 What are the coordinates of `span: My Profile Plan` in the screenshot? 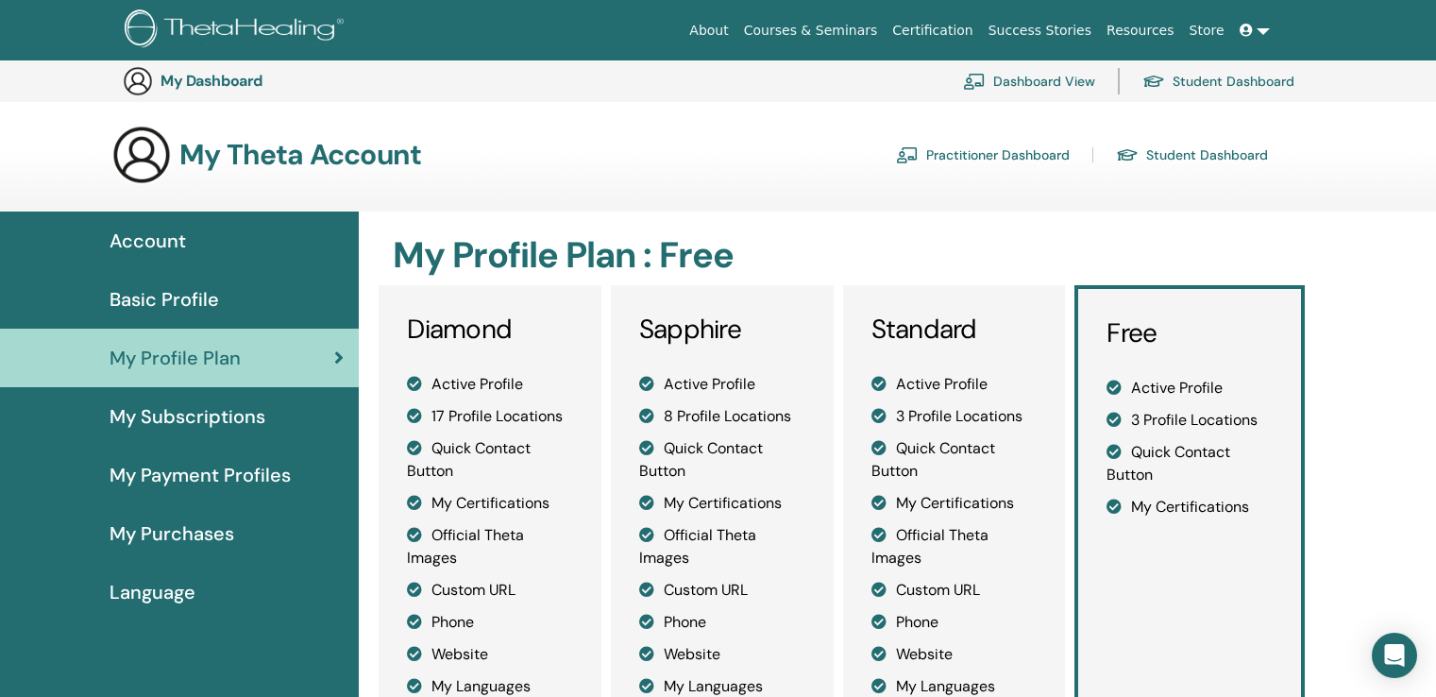 It's located at (175, 358).